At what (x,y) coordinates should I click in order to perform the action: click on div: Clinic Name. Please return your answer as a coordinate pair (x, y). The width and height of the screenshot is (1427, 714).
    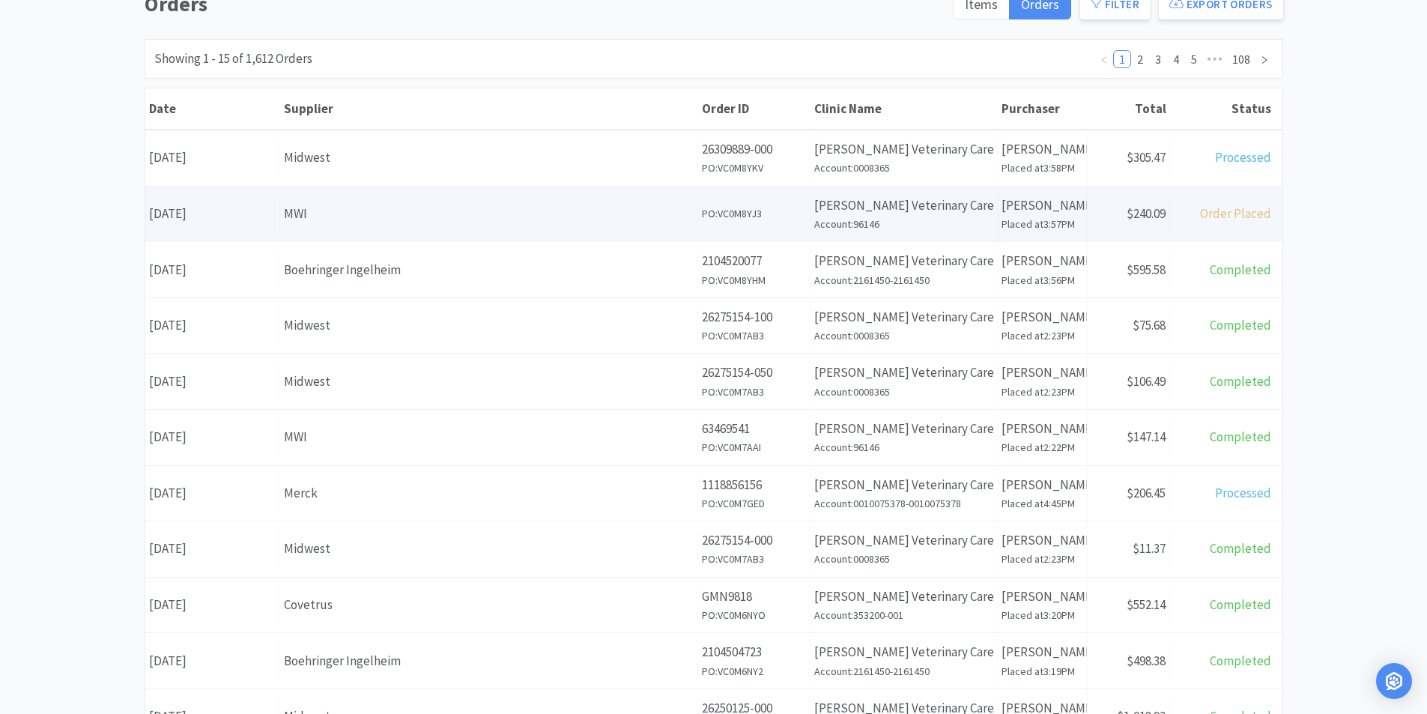
    Looking at the image, I should click on (904, 109).